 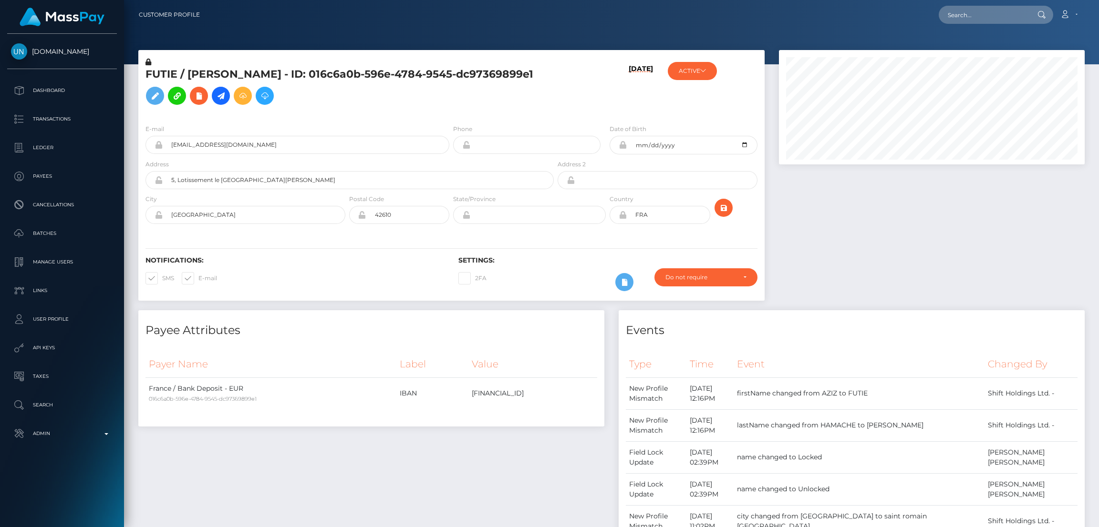 I want to click on td: firstName changed from AZIZ to FUTIE, so click(x=858, y=393).